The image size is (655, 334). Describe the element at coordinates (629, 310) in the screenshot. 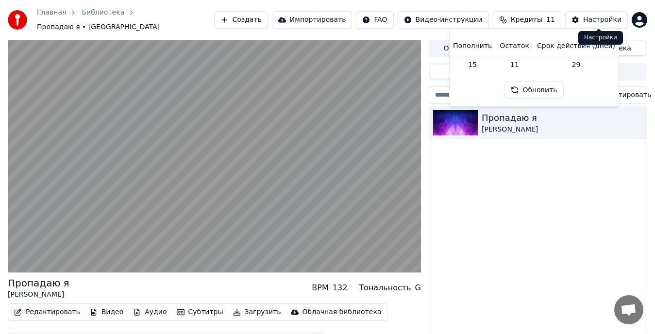

I see `div: Открытый чат` at that location.